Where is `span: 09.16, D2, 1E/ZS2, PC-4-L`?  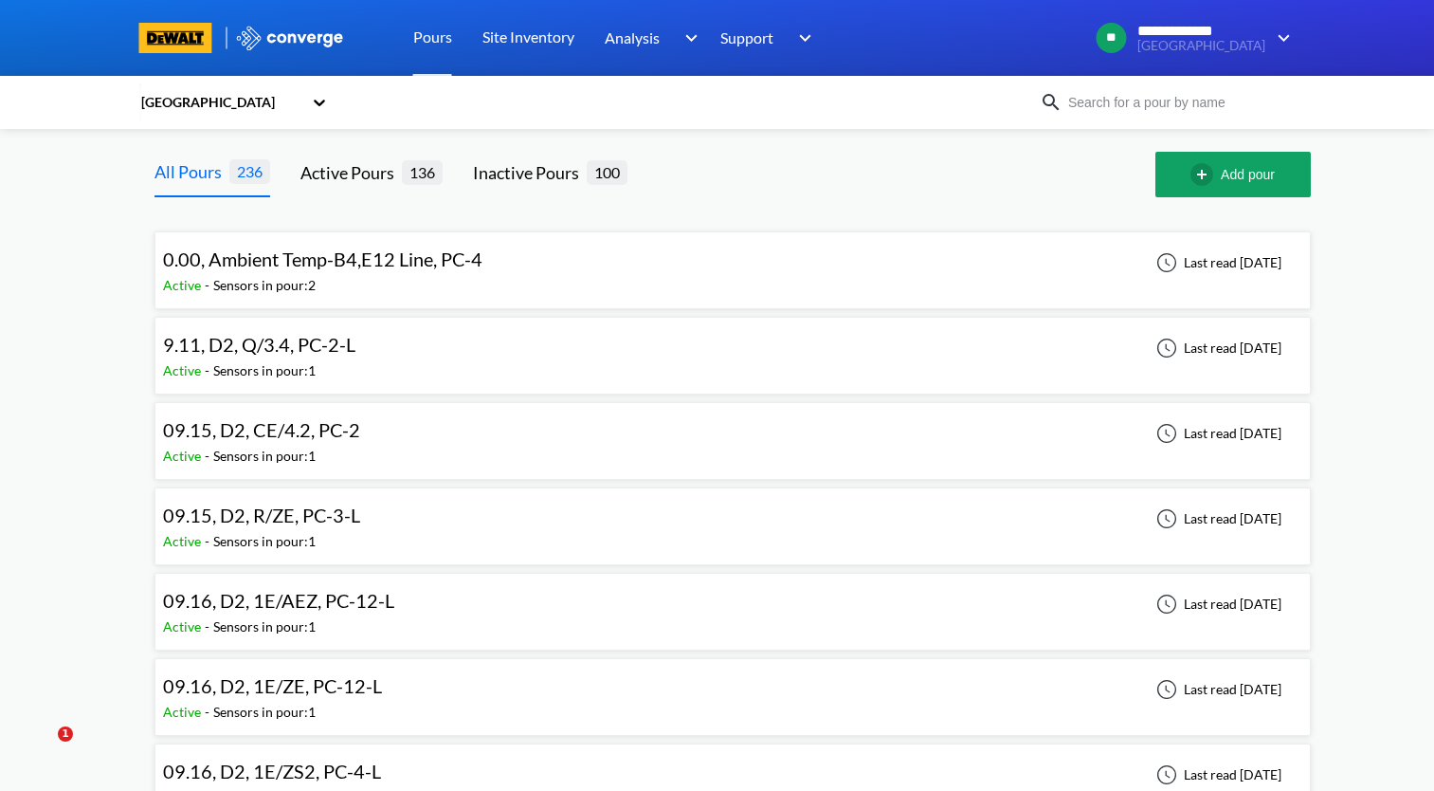
span: 09.16, D2, 1E/ZS2, PC-4-L is located at coordinates (272, 771).